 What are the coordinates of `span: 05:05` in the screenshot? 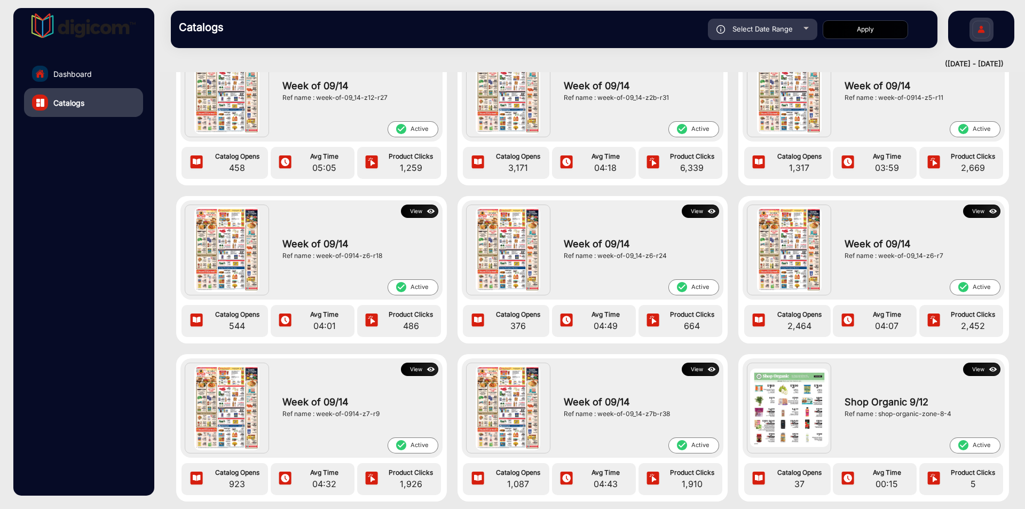 It's located at (324, 168).